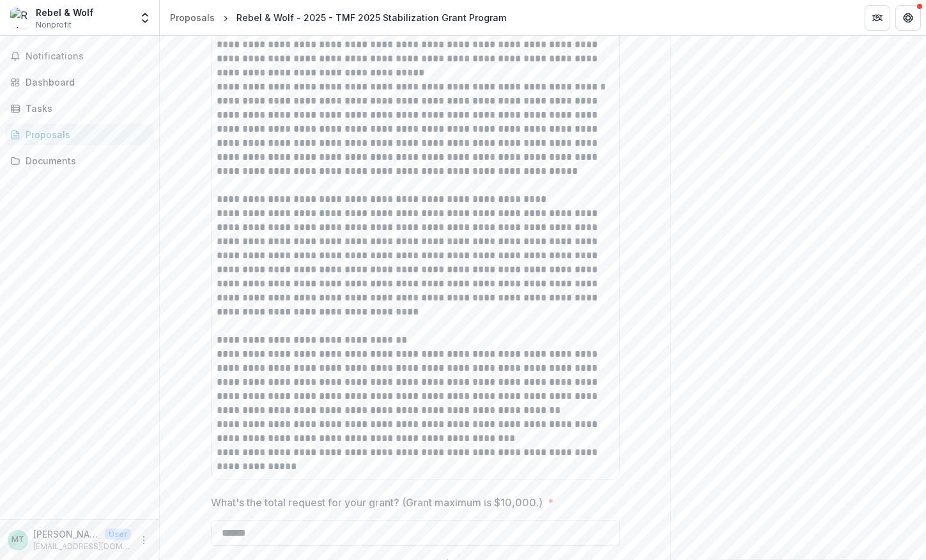 Image resolution: width=926 pixels, height=560 pixels. Describe the element at coordinates (338, 17) in the screenshot. I see `nav: breadcrumb` at that location.